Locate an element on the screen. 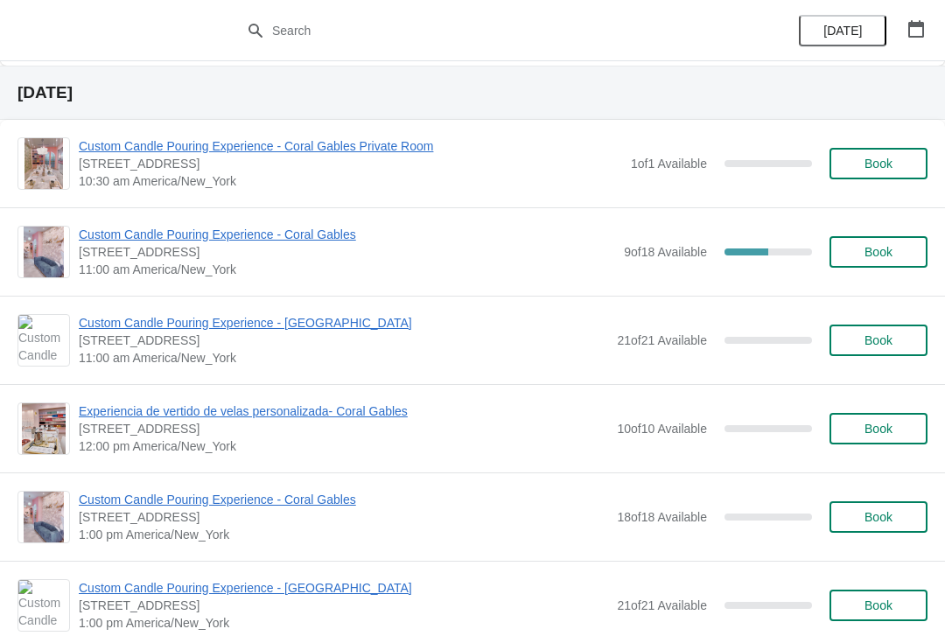 This screenshot has height=643, width=945. span: 10:30 am America/New_York is located at coordinates (350, 181).